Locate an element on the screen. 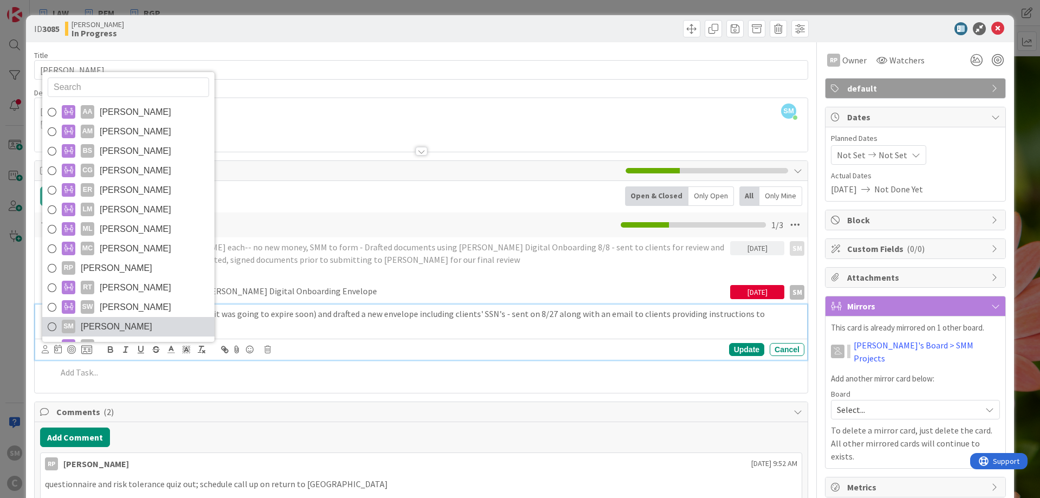 The height and width of the screenshot is (498, 1040). span: 1 / 3 is located at coordinates (777, 225).